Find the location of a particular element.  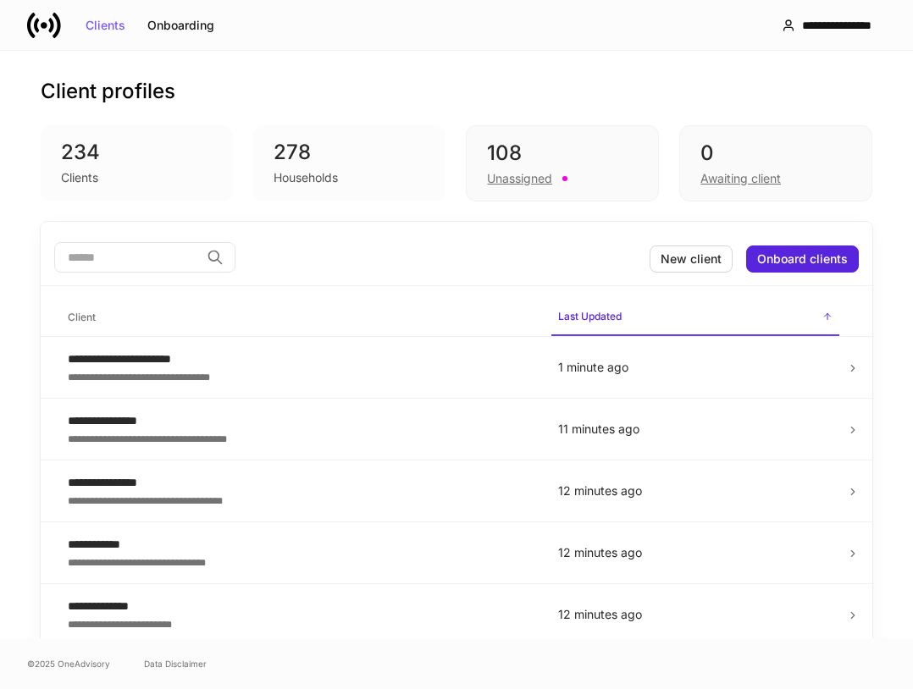

button: Onboarding is located at coordinates (180, 25).